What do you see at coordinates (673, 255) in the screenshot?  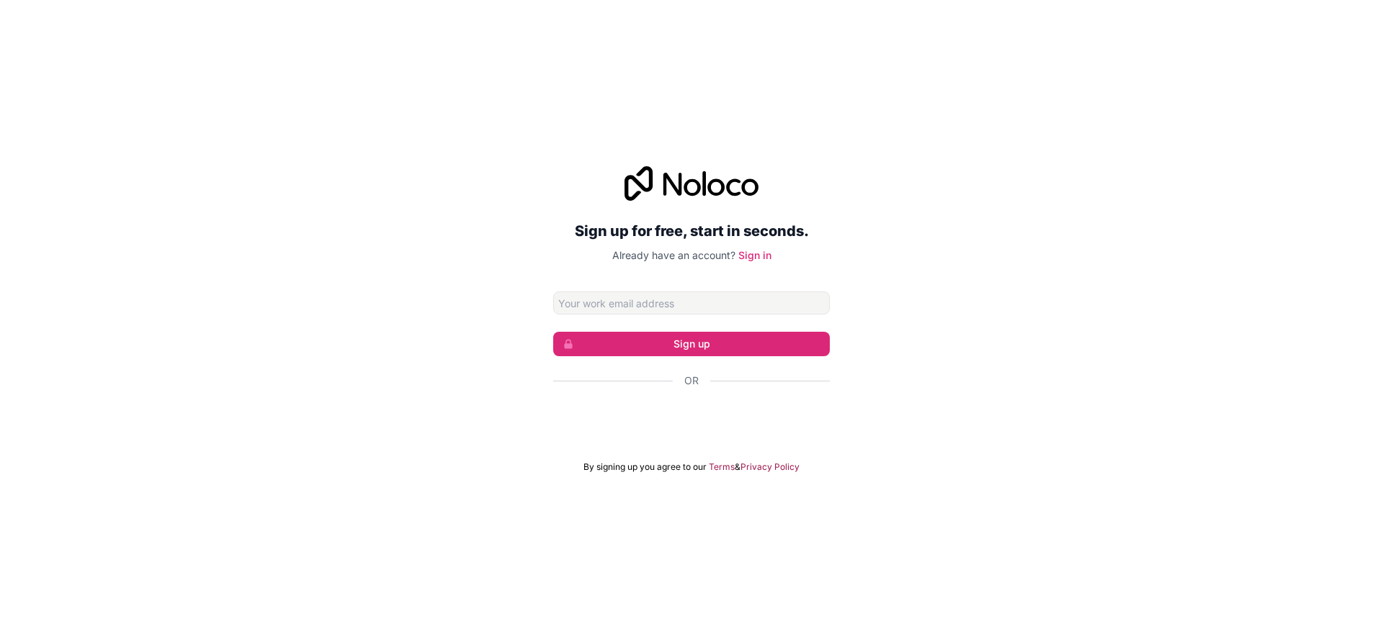 I see `span: Already have an account?` at bounding box center [673, 255].